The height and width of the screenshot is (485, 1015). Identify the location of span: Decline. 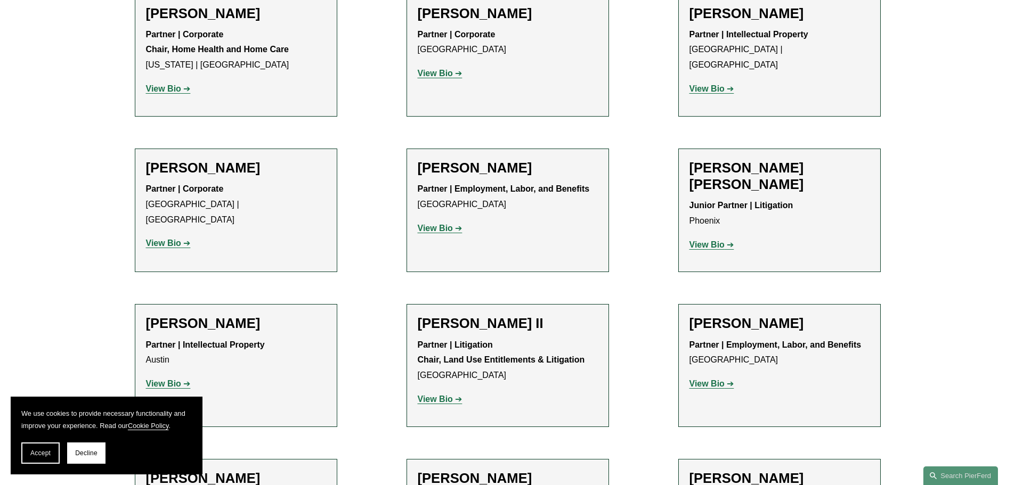
(86, 453).